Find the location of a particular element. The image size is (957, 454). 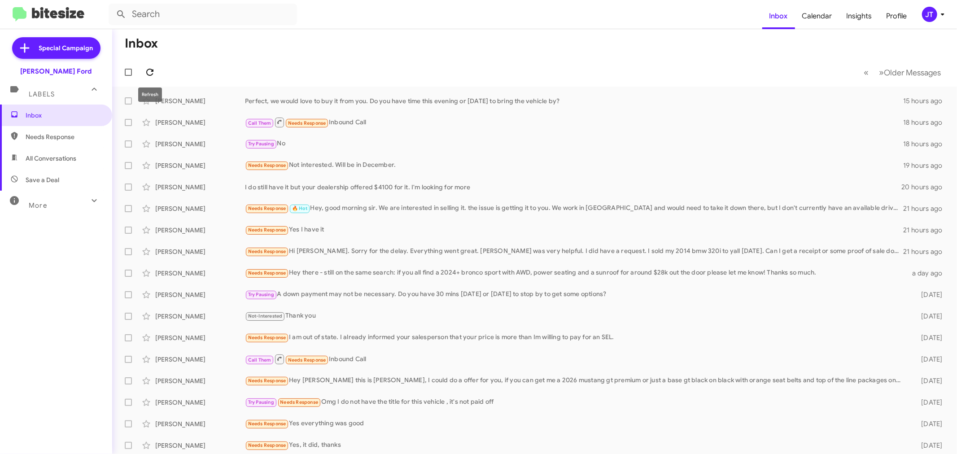

span: Save a Deal is located at coordinates (42, 180).